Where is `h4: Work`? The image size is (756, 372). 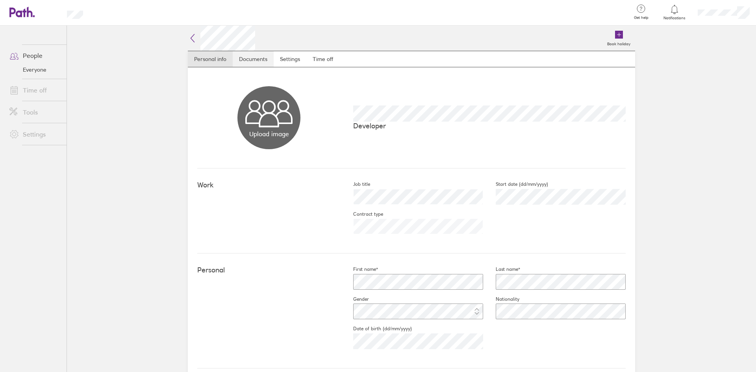
h4: Work is located at coordinates (269, 185).